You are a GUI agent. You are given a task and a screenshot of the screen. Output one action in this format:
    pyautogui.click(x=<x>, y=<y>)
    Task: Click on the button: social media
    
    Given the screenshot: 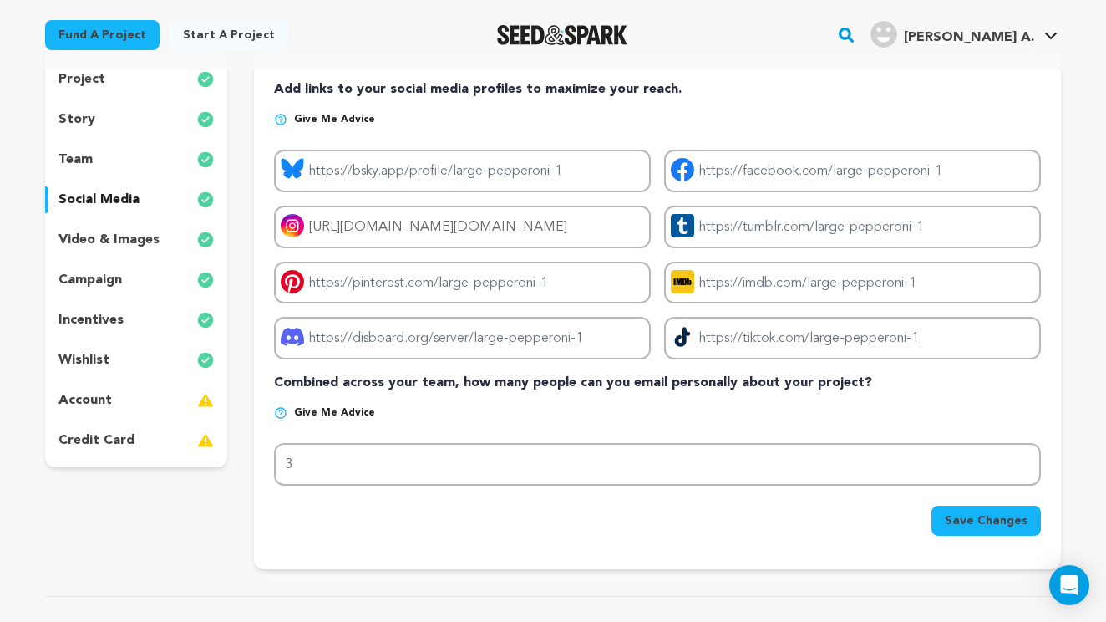 What is the action you would take?
    pyautogui.click(x=136, y=200)
    